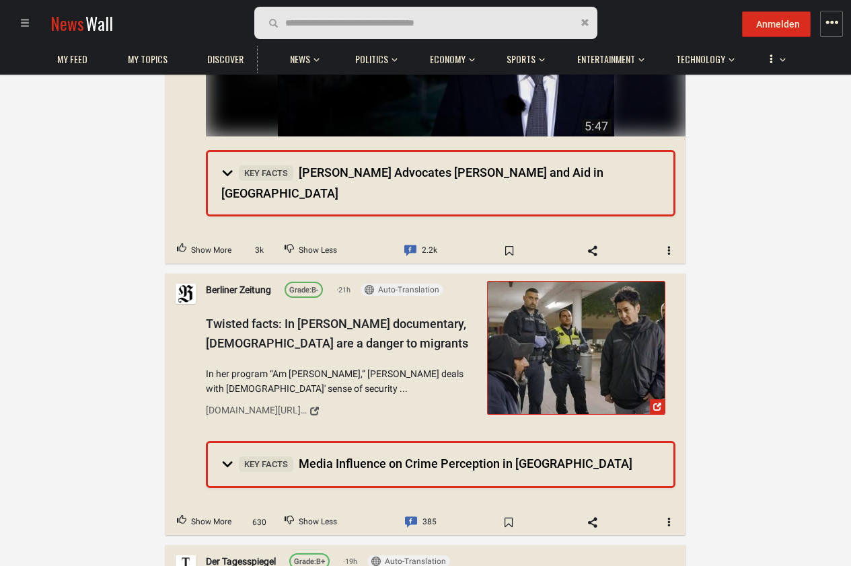 The height and width of the screenshot is (566, 851). Describe the element at coordinates (402, 290) in the screenshot. I see `button: Auto-Translation` at that location.